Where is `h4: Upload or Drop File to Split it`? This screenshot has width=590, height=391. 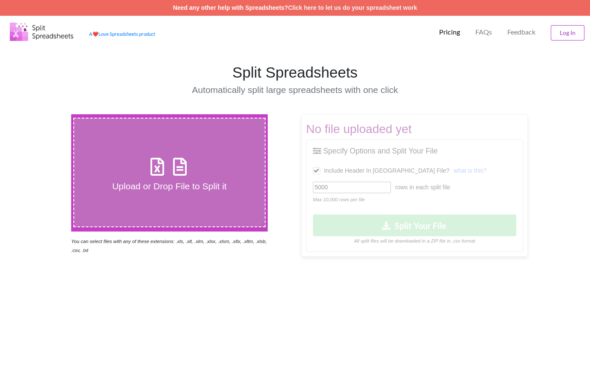
h4: Upload or Drop File to Split it is located at coordinates (170, 186).